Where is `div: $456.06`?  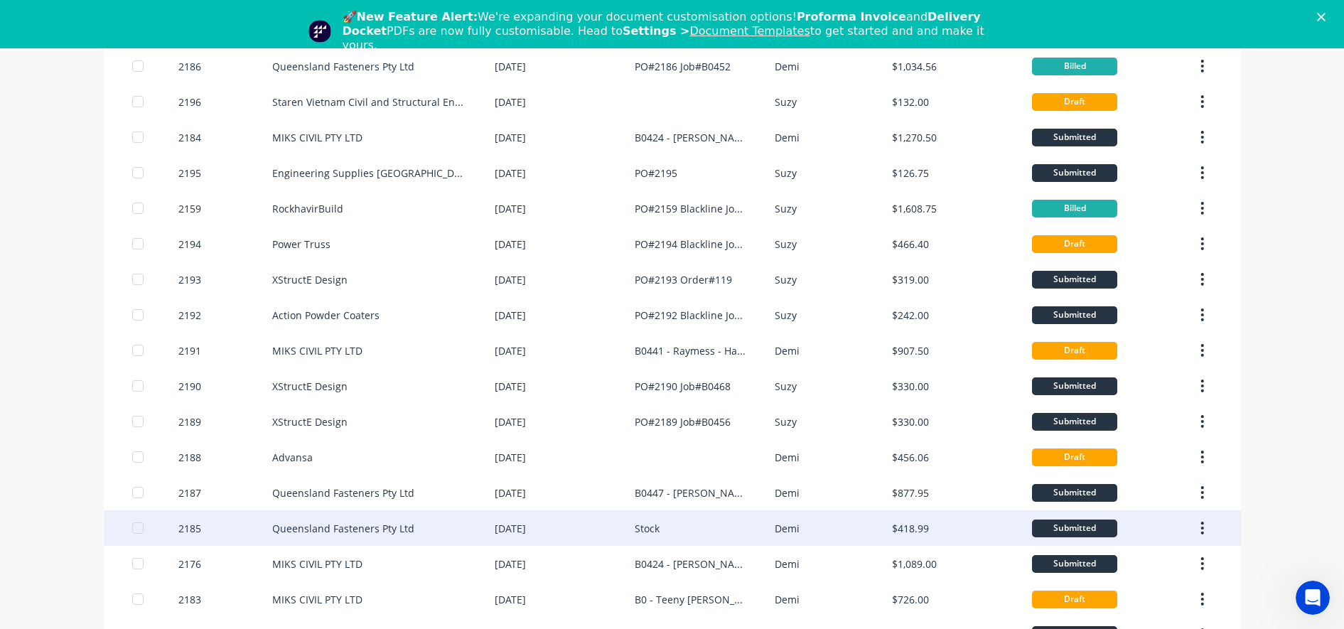
div: $456.06 is located at coordinates (911, 457).